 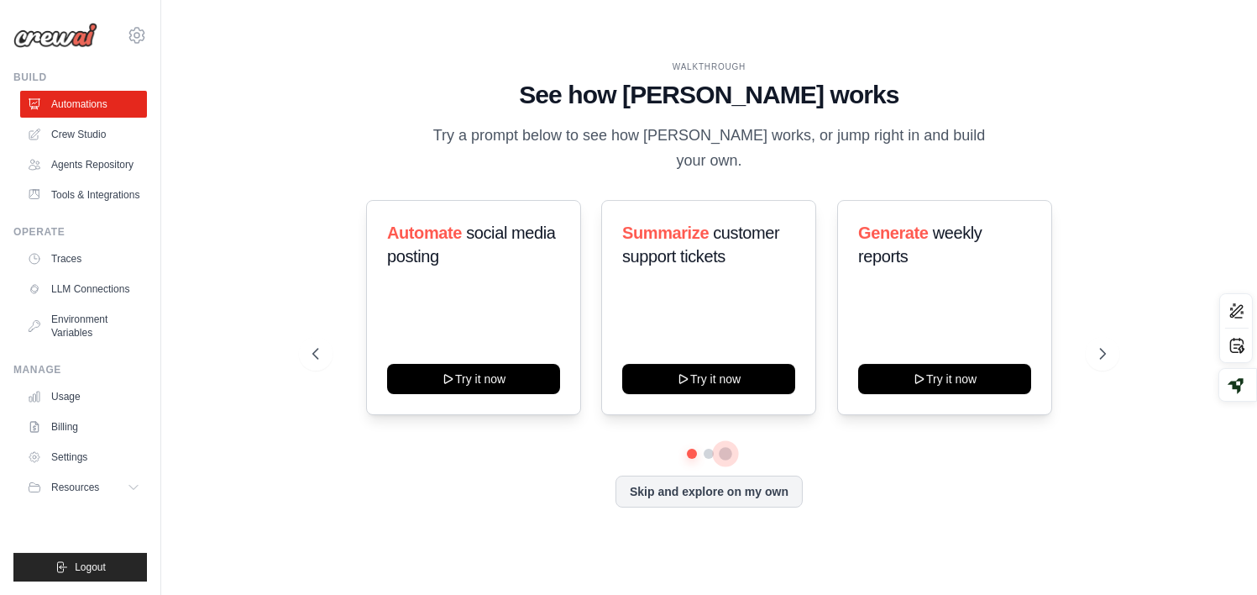 What do you see at coordinates (90, 567) in the screenshot?
I see `span: Logout` at bounding box center [90, 567].